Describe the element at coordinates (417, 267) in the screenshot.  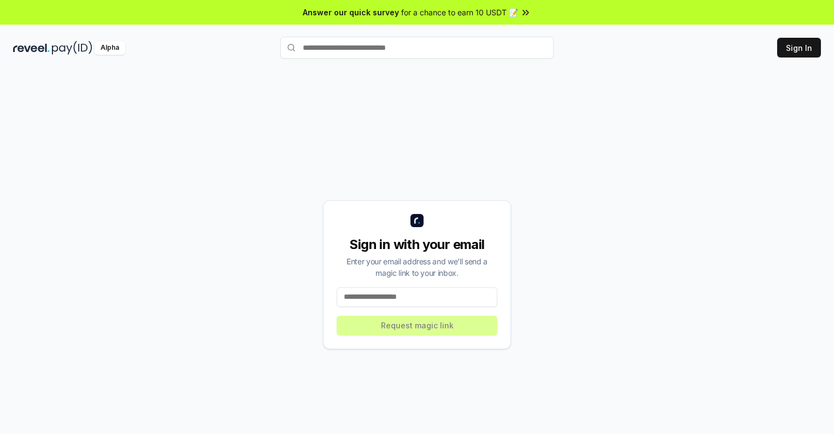
I see `div: Enter your email address and we’ll send a magic link to your inbox.` at that location.